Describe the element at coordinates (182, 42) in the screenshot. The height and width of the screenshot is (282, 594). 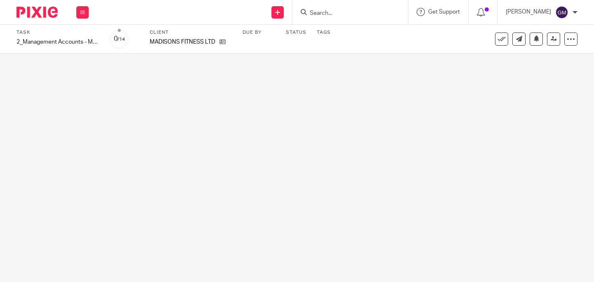
I see `p: MADISONS FITNESS LTD` at that location.